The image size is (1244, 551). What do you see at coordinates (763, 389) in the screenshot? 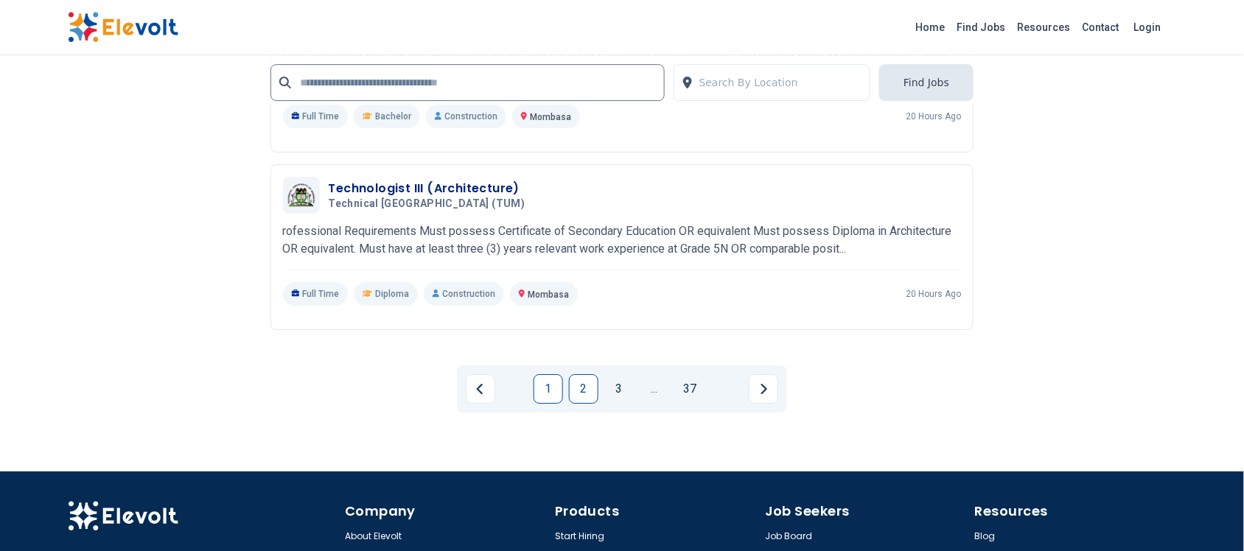
I see `a: Next page` at bounding box center [763, 389].